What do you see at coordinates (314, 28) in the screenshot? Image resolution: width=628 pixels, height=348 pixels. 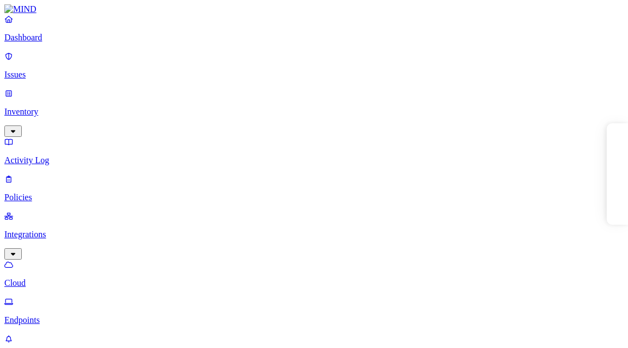 I see `a: Dashboard` at bounding box center [314, 28].